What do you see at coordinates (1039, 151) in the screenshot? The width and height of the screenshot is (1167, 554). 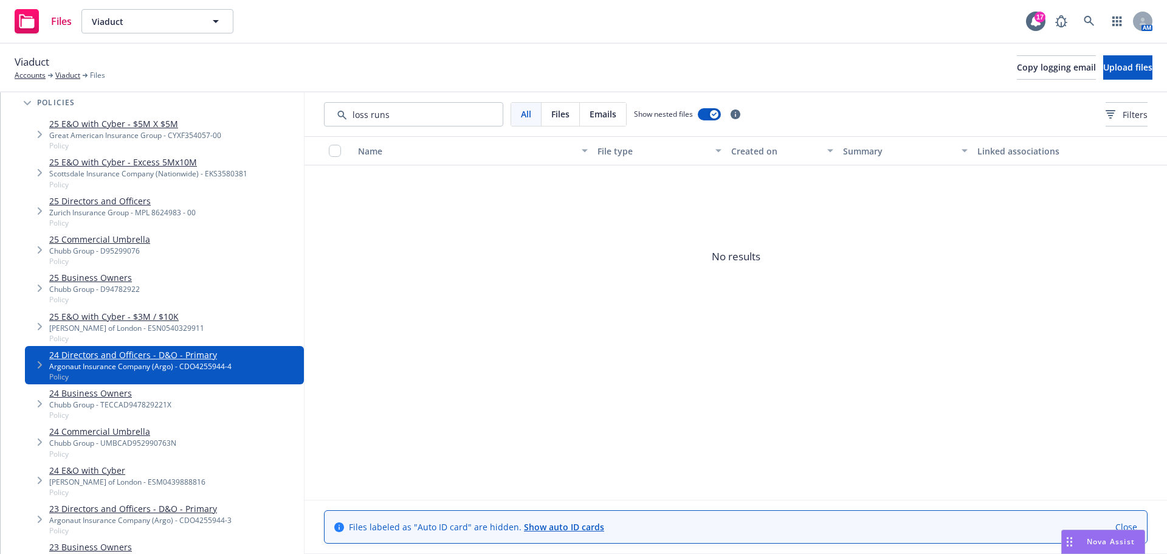 I see `button: Linked associations` at bounding box center [1039, 151].